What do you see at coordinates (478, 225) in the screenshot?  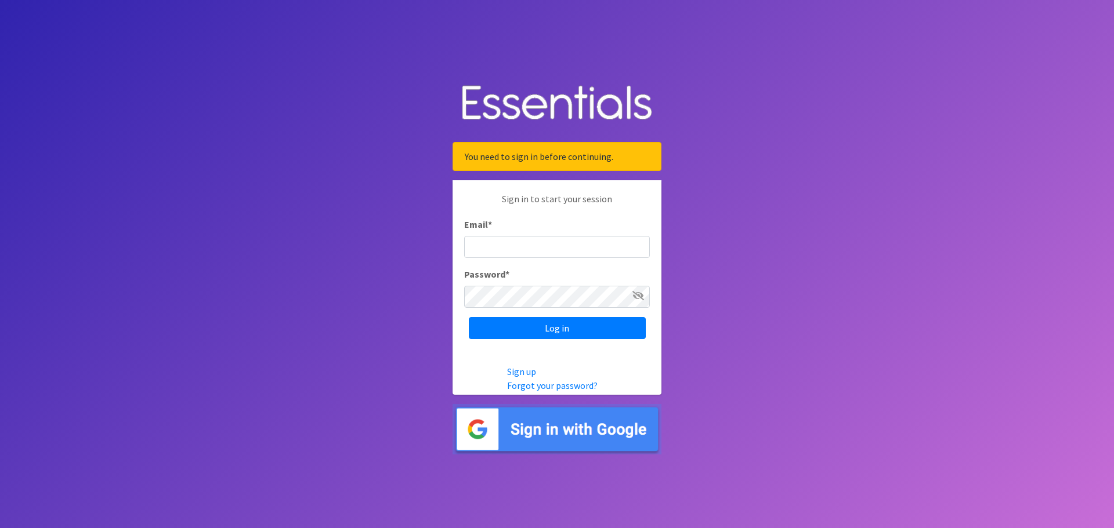 I see `label: Email` at bounding box center [478, 225].